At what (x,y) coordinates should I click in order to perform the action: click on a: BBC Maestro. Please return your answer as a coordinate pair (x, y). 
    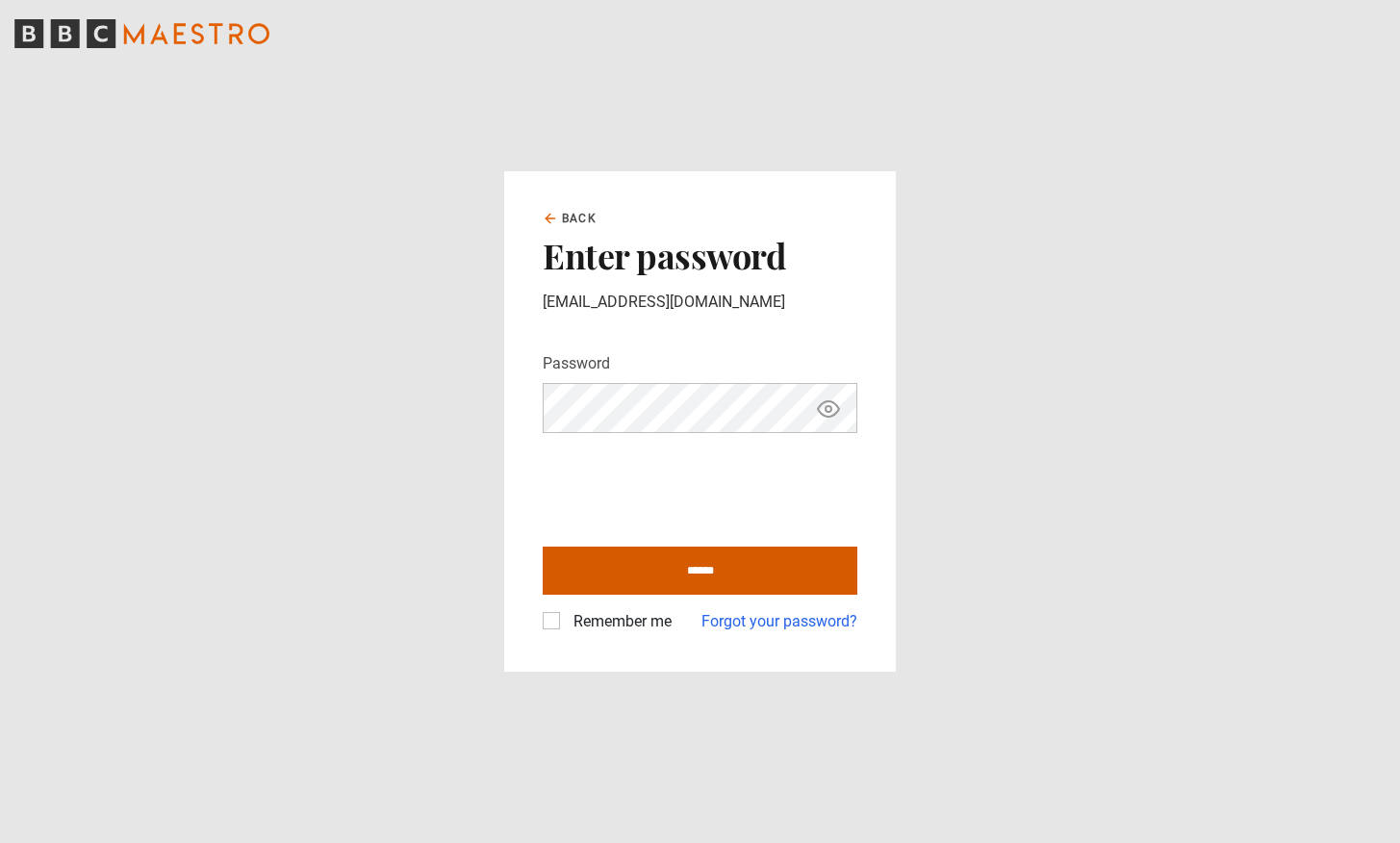
    Looking at the image, I should click on (141, 33).